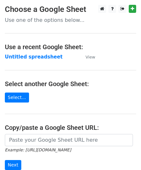 This screenshot has height=170, width=141. What do you see at coordinates (17, 98) in the screenshot?
I see `a: Select...` at bounding box center [17, 98].